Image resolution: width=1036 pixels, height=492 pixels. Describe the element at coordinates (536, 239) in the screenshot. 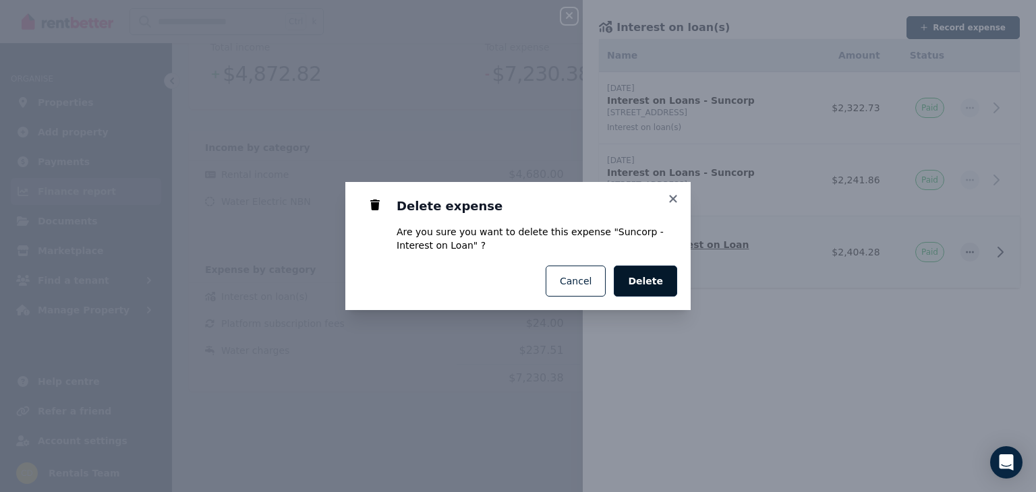

I see `p: Are you sure you want to delete this expense " Suncorp - Interest on Loan " ?` at that location.